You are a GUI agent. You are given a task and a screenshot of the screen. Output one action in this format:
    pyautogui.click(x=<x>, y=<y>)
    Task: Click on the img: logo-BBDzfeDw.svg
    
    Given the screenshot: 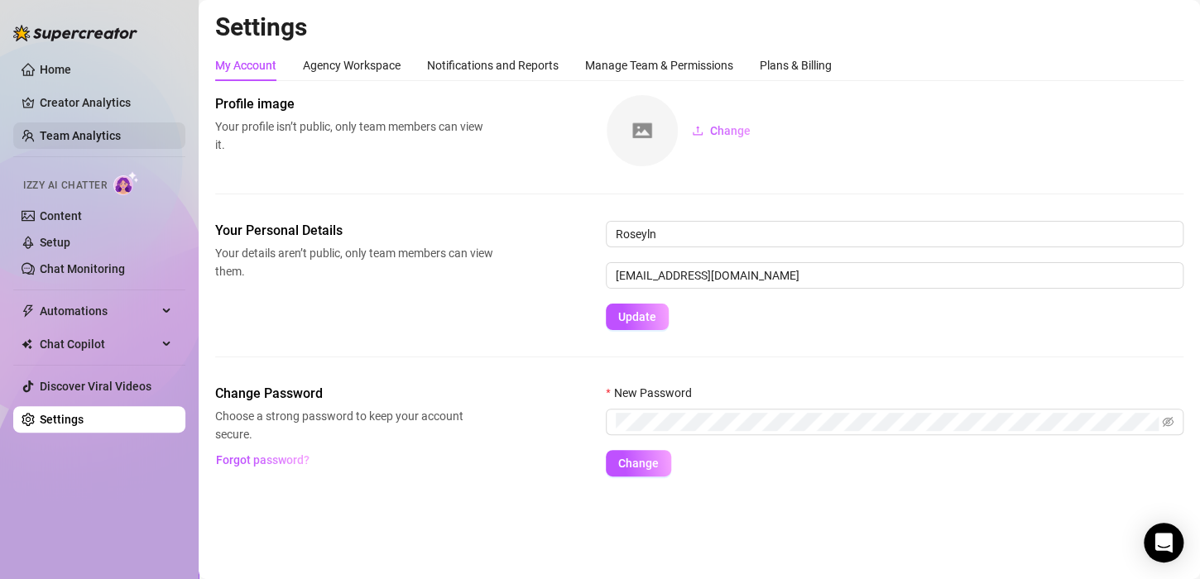 What is the action you would take?
    pyautogui.click(x=75, y=33)
    